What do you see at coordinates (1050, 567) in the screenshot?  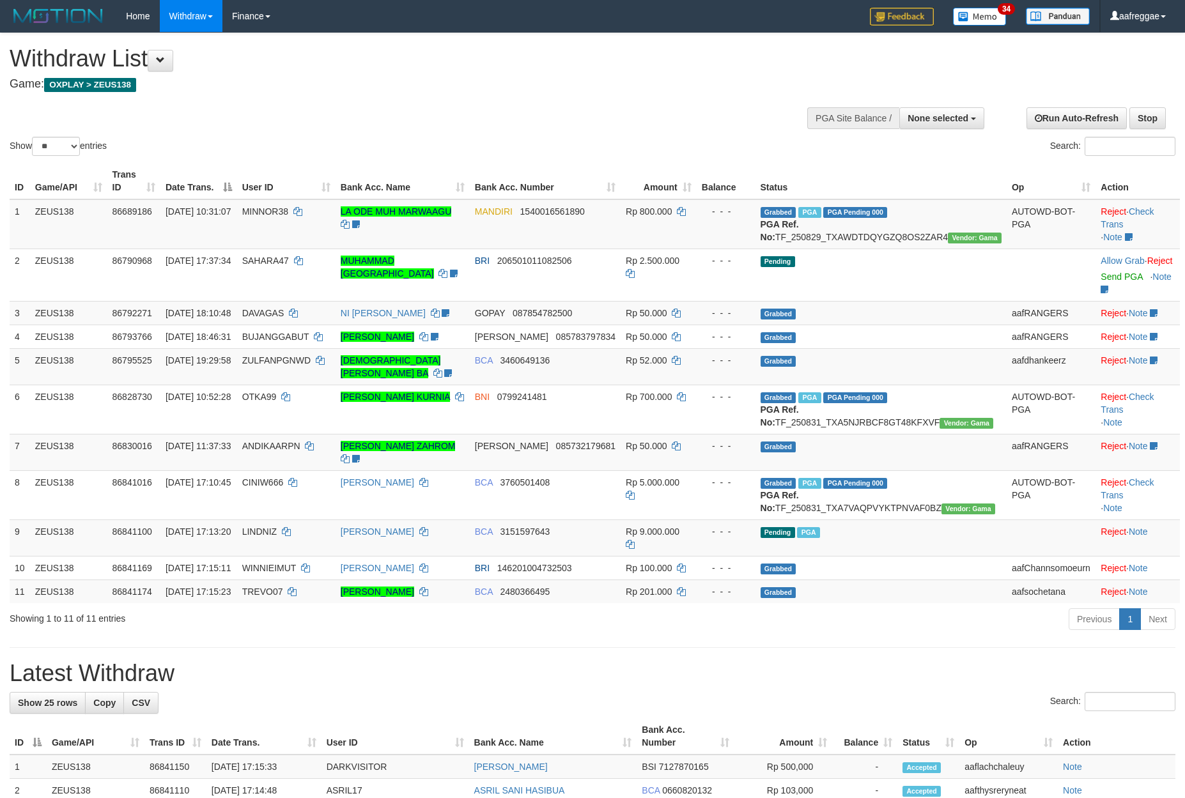 I see `td: aafChannsomoeurn` at bounding box center [1050, 567].